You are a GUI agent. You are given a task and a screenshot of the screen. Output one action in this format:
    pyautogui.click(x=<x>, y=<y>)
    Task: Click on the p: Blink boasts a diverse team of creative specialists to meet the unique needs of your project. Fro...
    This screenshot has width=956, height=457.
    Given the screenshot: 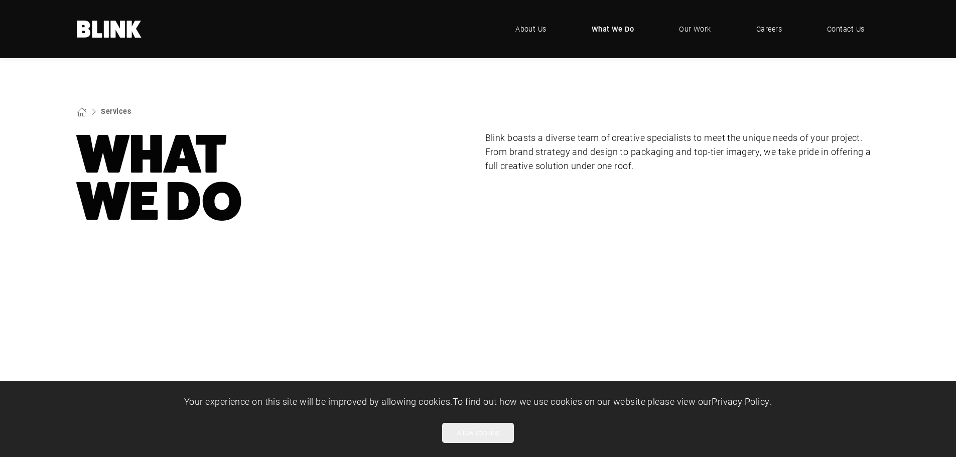 What is the action you would take?
    pyautogui.click(x=683, y=152)
    